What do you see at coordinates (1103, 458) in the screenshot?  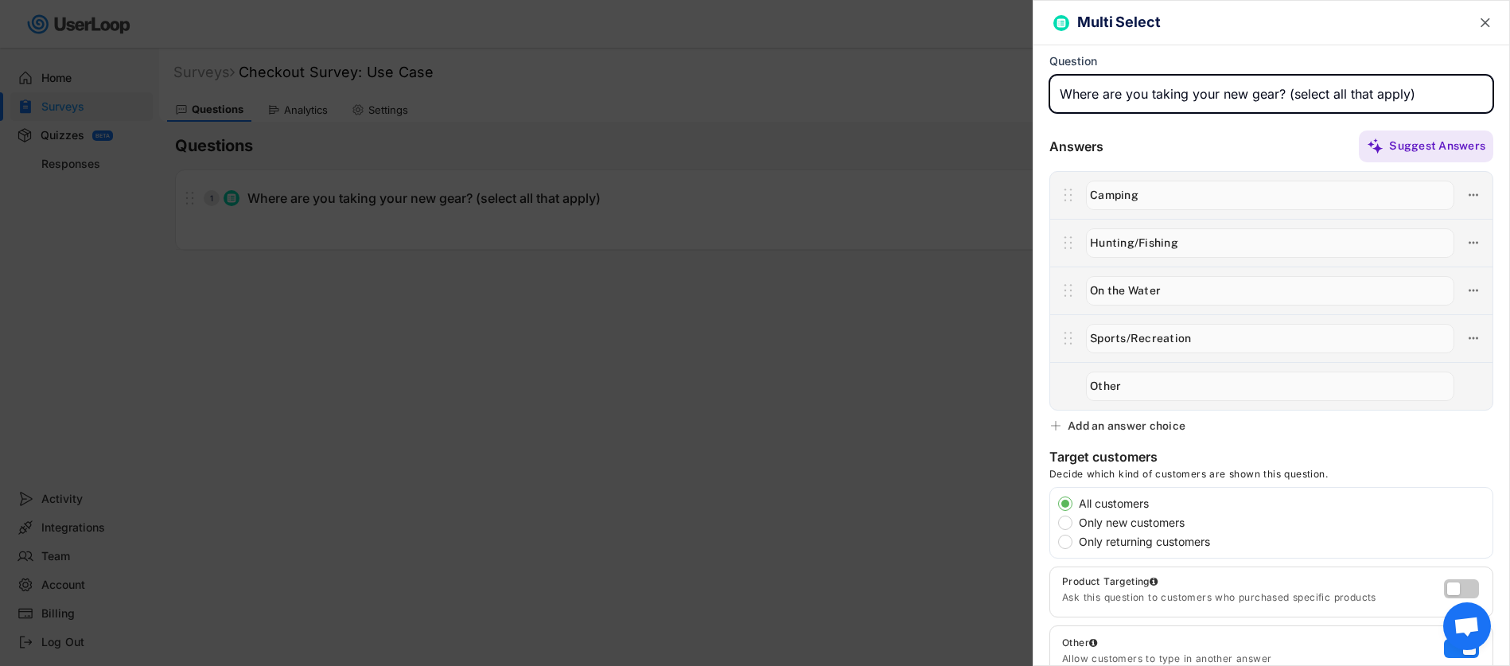 I see `div: Target customers` at bounding box center [1103, 458].